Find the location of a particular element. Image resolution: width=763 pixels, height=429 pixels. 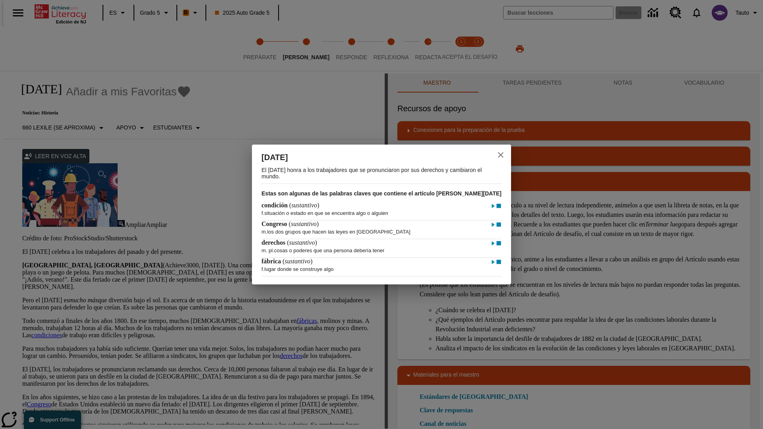

img: Detener - fábrica is located at coordinates (498, 262).